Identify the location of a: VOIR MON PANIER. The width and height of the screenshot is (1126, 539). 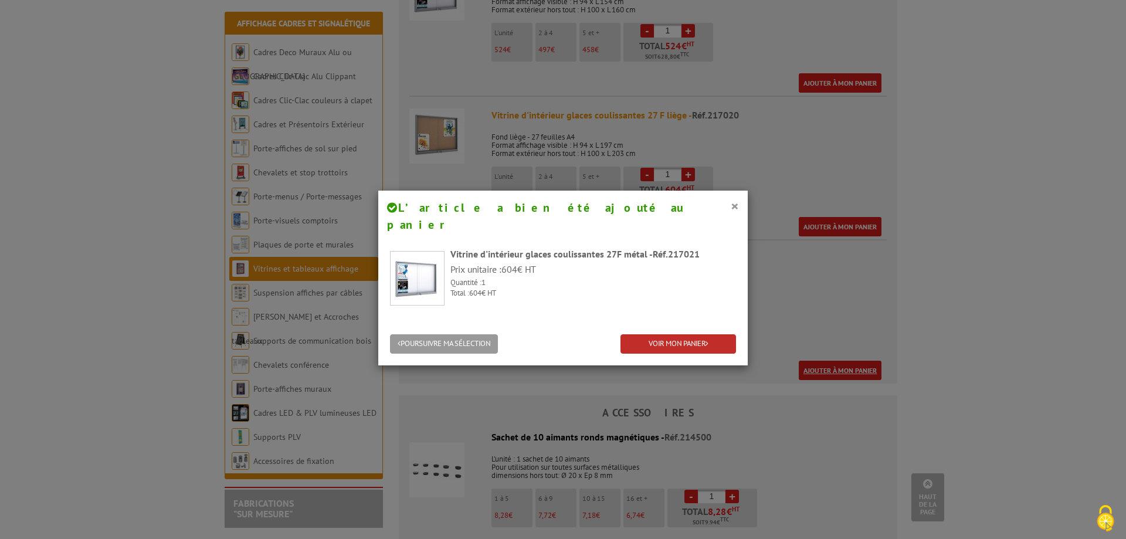
(678, 344).